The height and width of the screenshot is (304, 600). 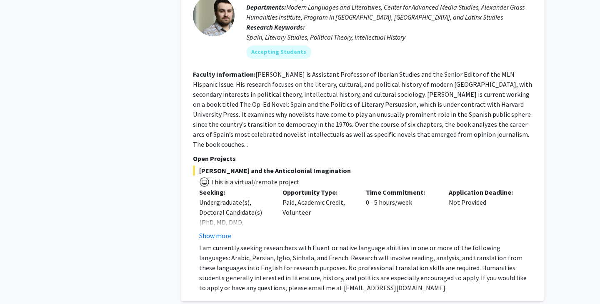 I want to click on b: Faculty Information:, so click(x=224, y=74).